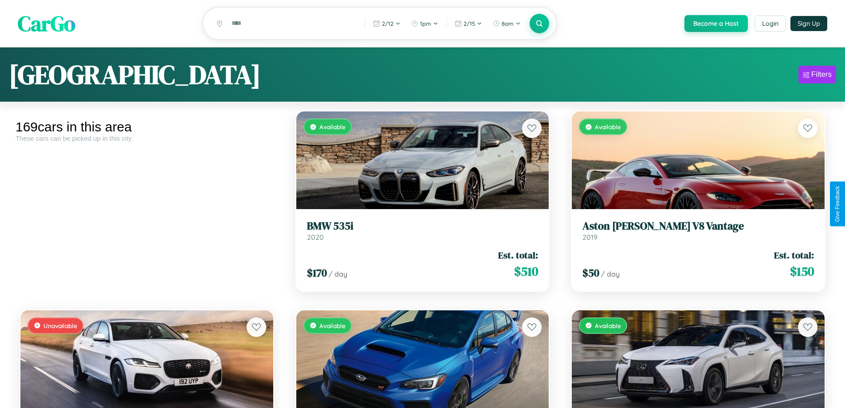 This screenshot has width=845, height=408. I want to click on span: CarGo, so click(47, 24).